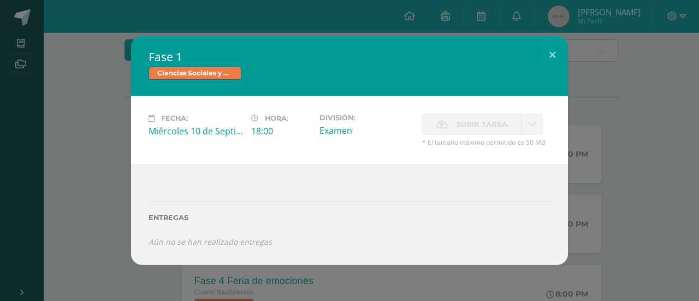 This screenshot has width=699, height=301. Describe the element at coordinates (552, 55) in the screenshot. I see `button: Close (Esc)` at that location.